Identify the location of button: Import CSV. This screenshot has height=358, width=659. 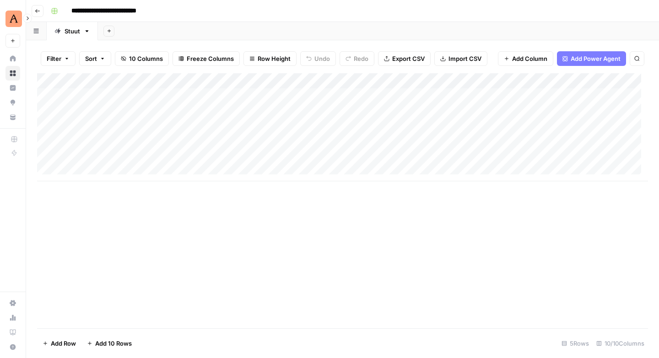
(461, 59).